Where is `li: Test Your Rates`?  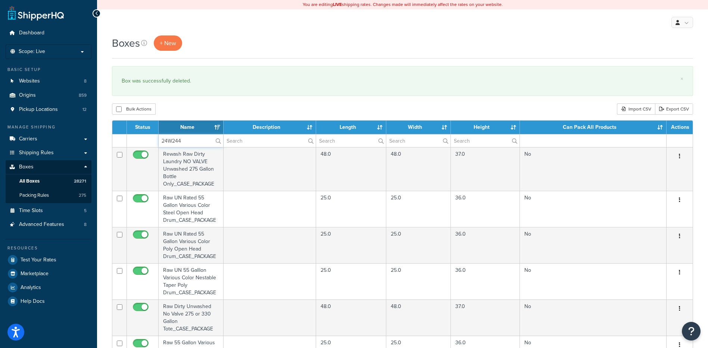 li: Test Your Rates is located at coordinates (49, 260).